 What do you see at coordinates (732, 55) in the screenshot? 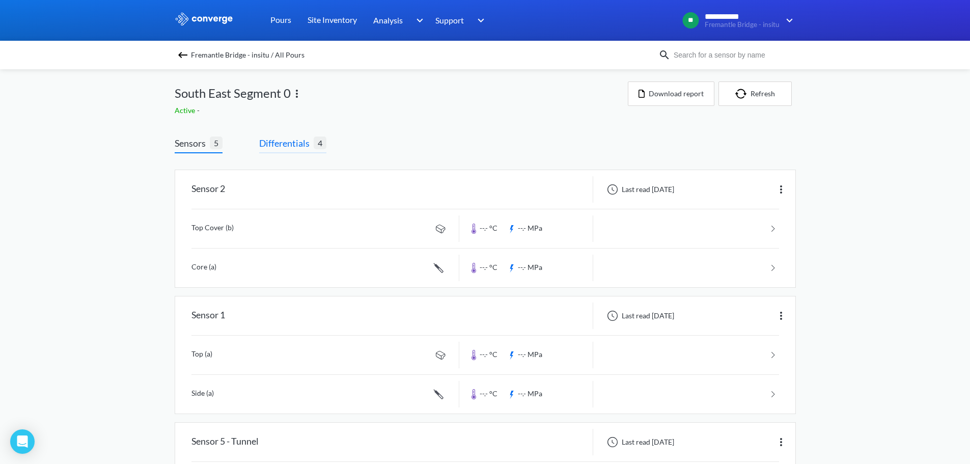
I see `input: Search for a sensor by name` at bounding box center [732, 55].